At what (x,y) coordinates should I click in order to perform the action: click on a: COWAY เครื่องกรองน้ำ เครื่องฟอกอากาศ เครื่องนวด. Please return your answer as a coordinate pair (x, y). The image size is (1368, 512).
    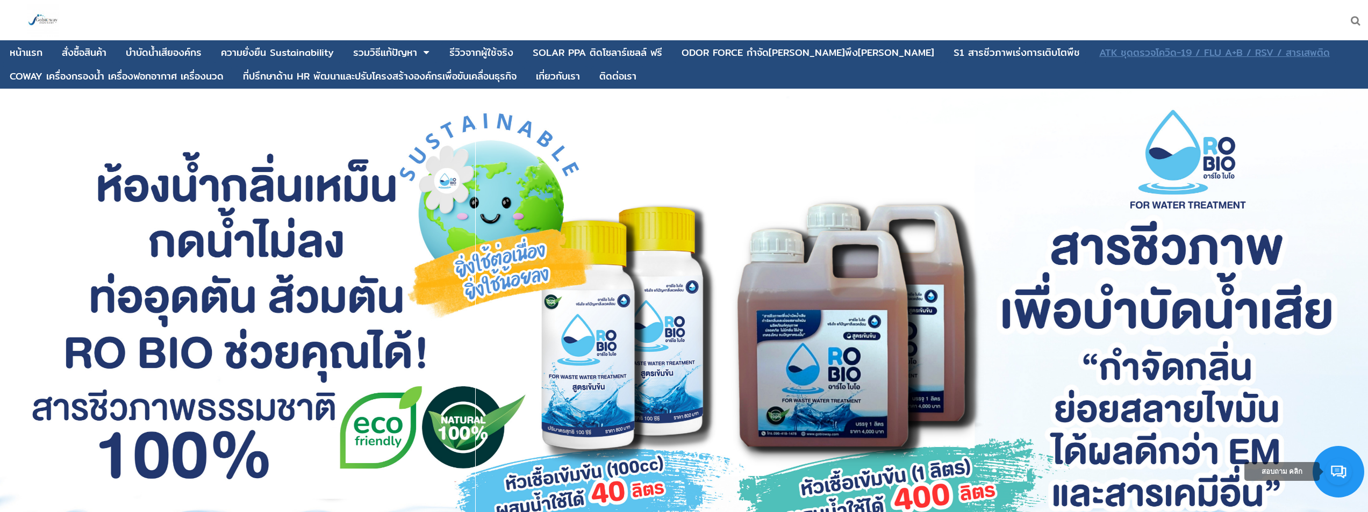
    Looking at the image, I should click on (117, 76).